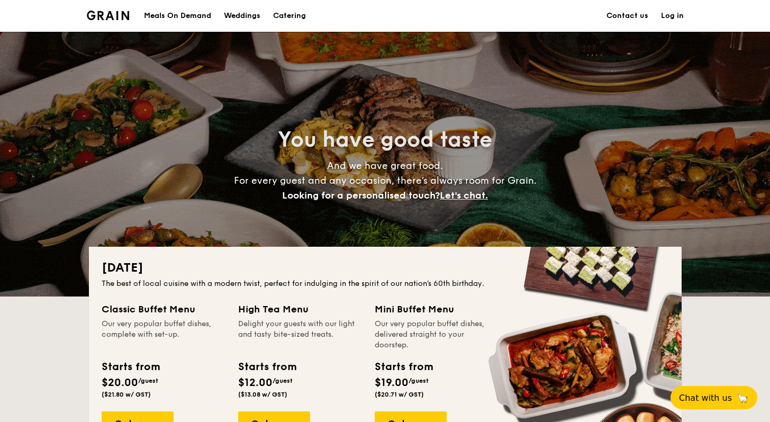 The width and height of the screenshot is (770, 422). What do you see at coordinates (714, 398) in the screenshot?
I see `button: Chat with us🦙` at bounding box center [714, 398].